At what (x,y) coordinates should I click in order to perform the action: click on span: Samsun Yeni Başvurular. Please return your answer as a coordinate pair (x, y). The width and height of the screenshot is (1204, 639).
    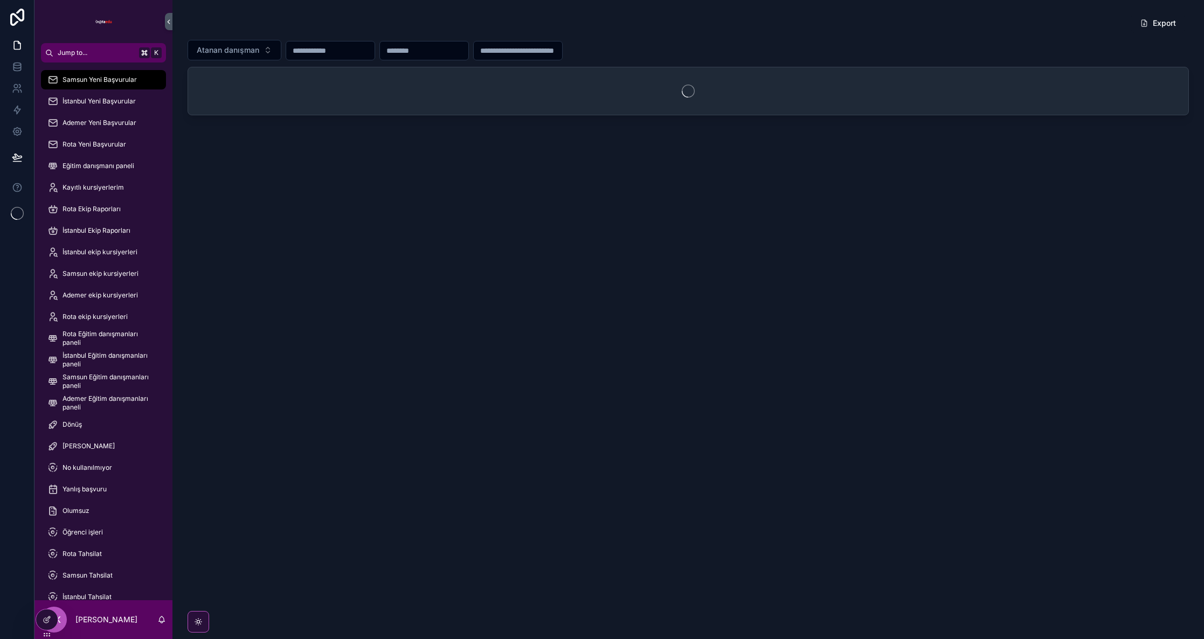
    Looking at the image, I should click on (100, 80).